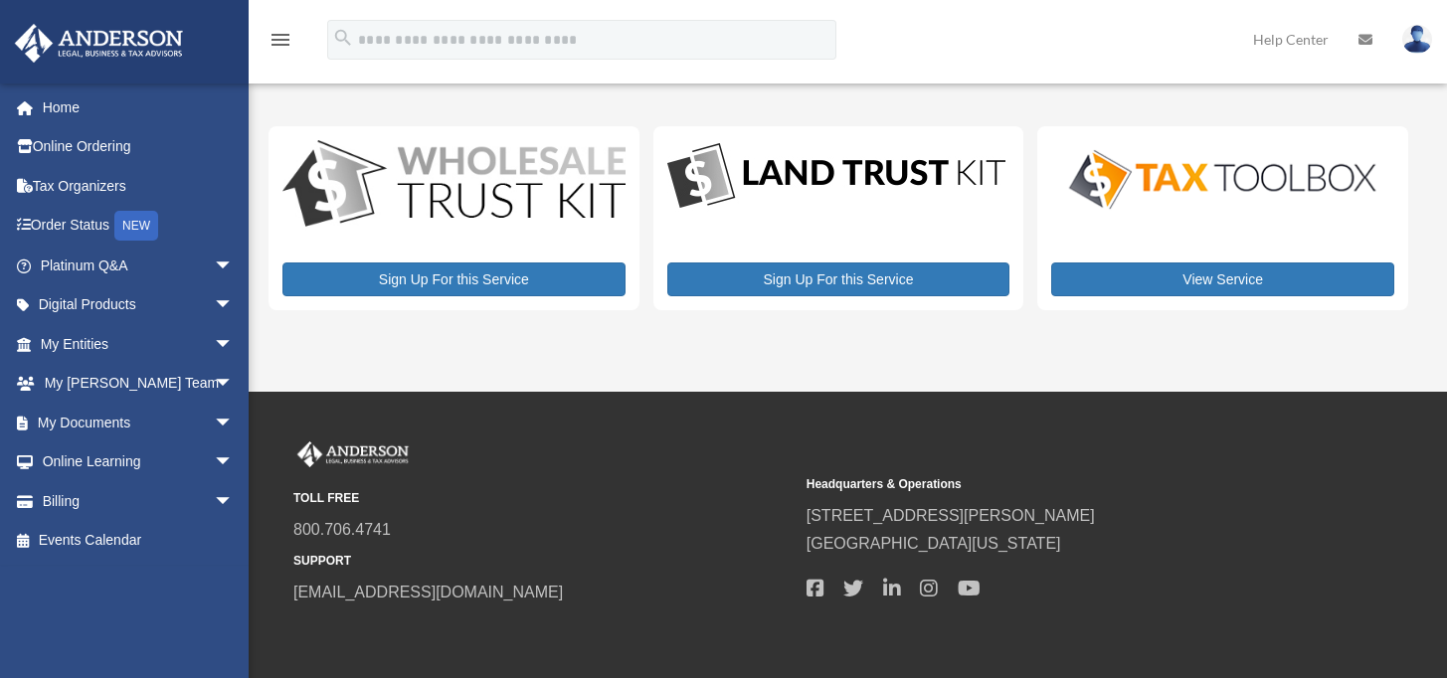  I want to click on a: My Entitiesarrow_drop_down, so click(138, 344).